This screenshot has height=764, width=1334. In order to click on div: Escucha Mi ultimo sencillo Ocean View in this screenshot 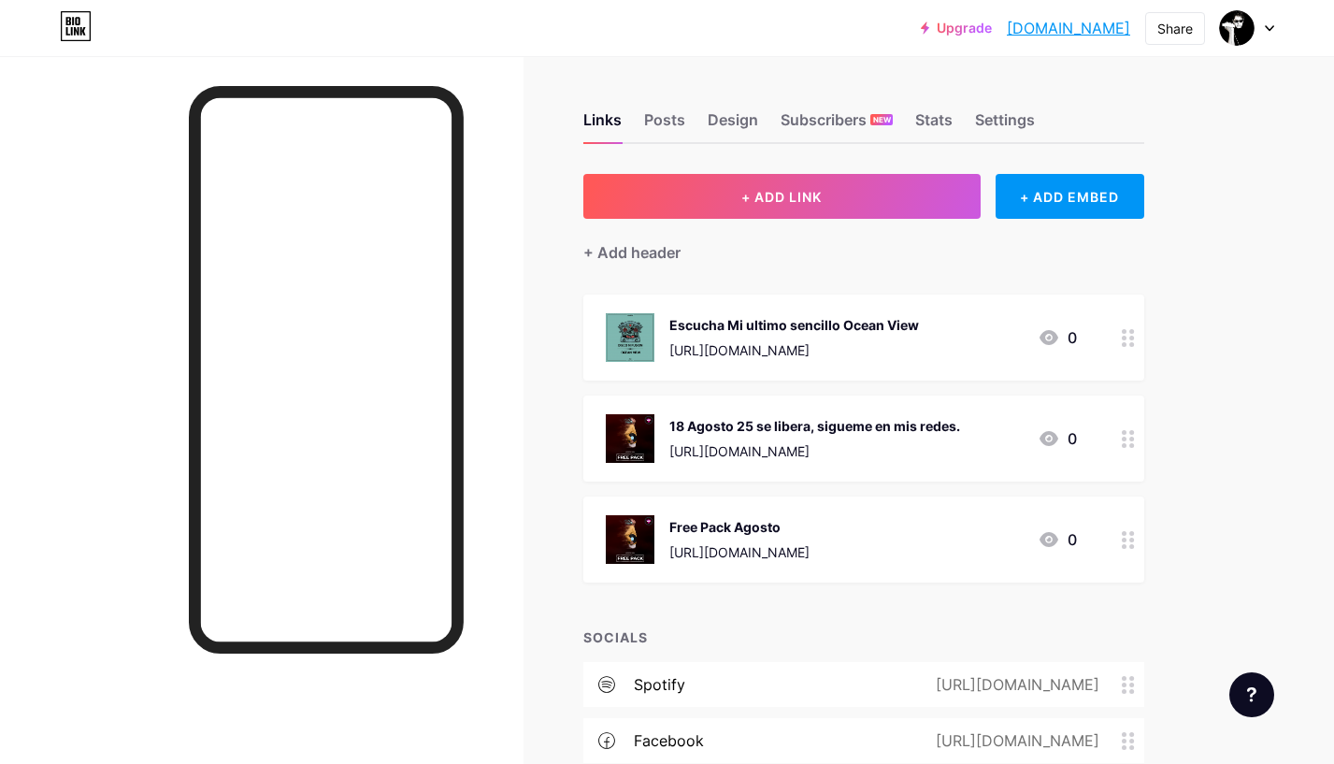, I will do `click(794, 324)`.